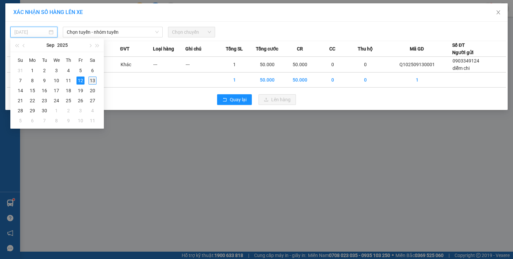  Describe the element at coordinates (267, 49) in the screenshot. I see `span: Tổng cước` at that location.